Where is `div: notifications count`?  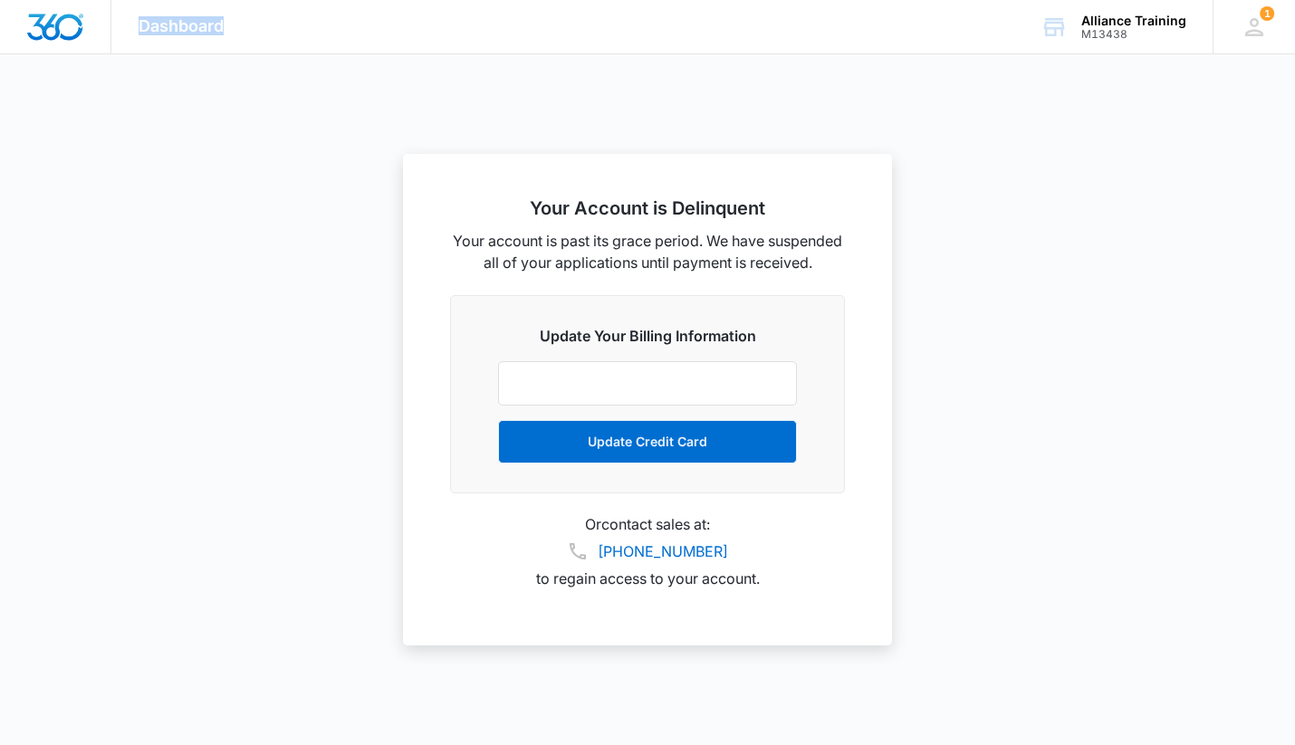
div: notifications count is located at coordinates (1267, 14).